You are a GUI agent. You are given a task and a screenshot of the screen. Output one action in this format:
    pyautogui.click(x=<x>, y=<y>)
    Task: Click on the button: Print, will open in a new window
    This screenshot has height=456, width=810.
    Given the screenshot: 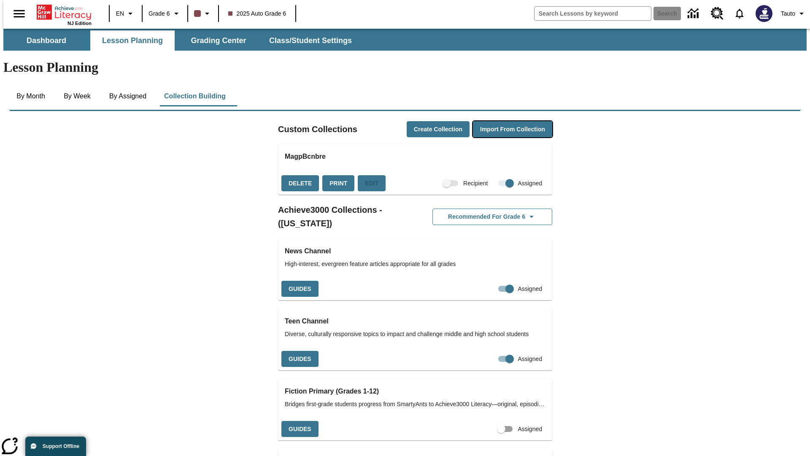 What is the action you would take?
    pyautogui.click(x=338, y=183)
    